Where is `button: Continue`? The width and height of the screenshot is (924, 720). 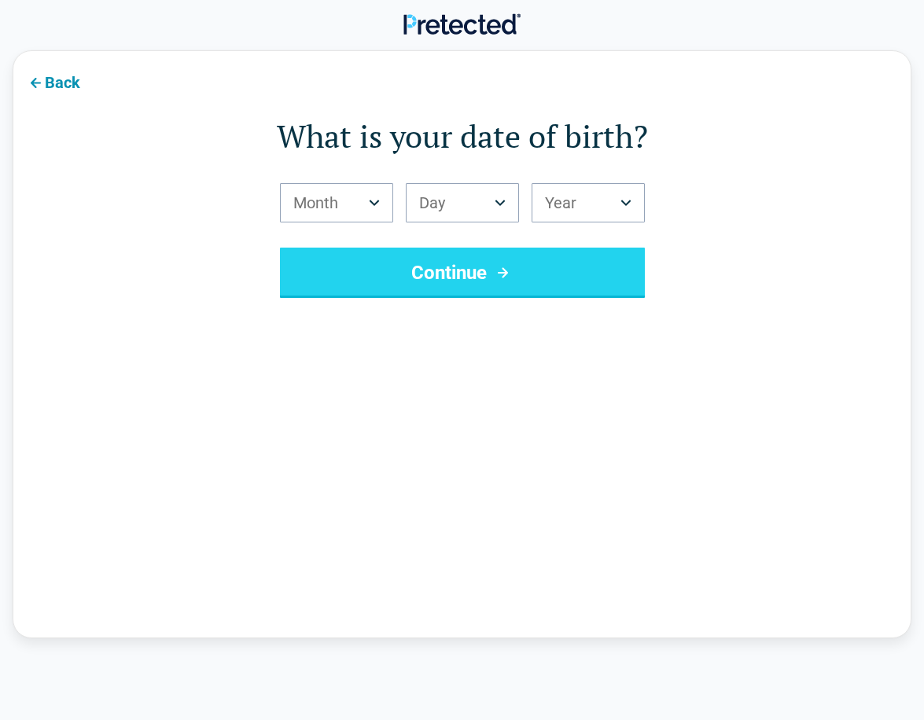 button: Continue is located at coordinates (462, 273).